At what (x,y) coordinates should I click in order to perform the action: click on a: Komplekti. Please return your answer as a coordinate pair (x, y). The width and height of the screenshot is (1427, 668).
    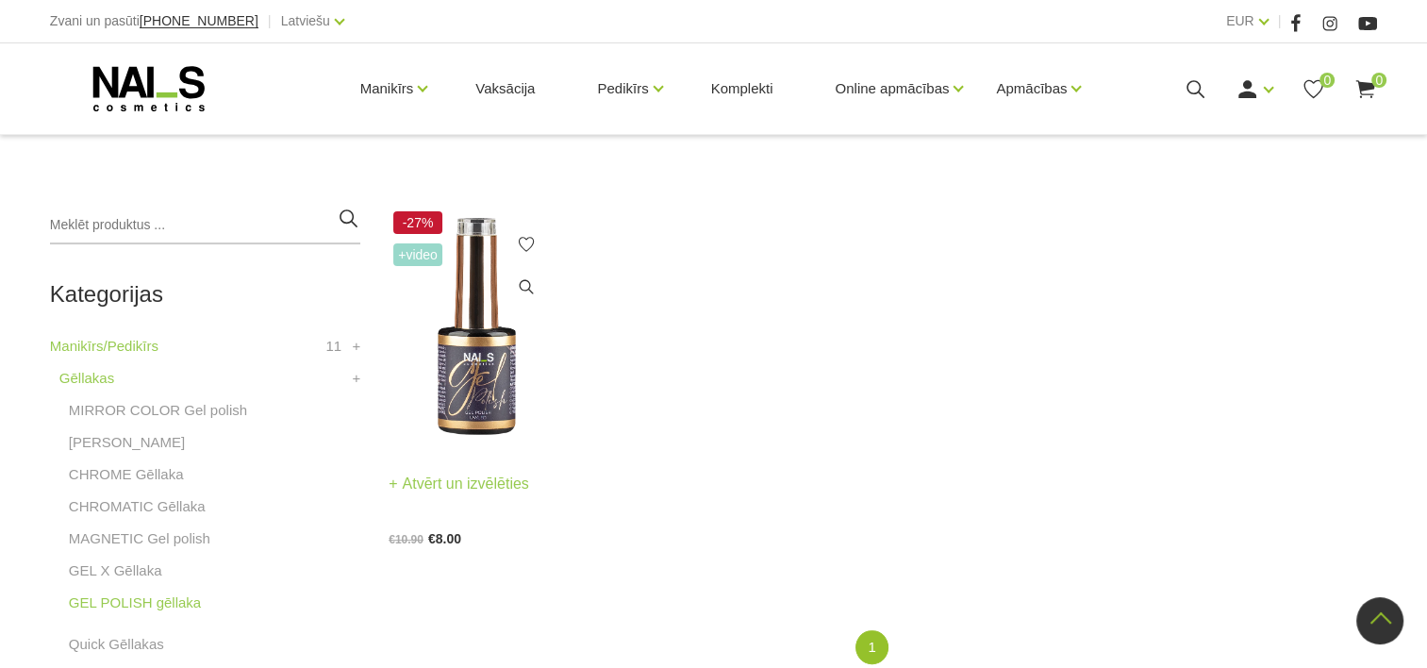
    Looking at the image, I should click on (742, 89).